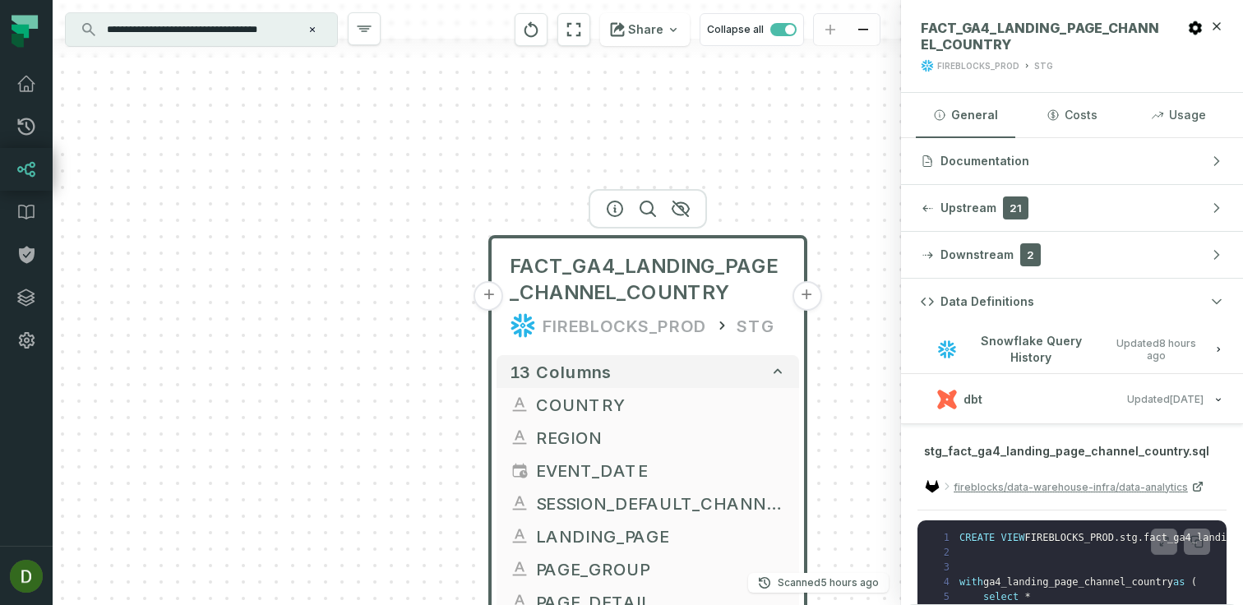  What do you see at coordinates (661, 470) in the screenshot?
I see `span: EVENT_DATE` at bounding box center [661, 470].